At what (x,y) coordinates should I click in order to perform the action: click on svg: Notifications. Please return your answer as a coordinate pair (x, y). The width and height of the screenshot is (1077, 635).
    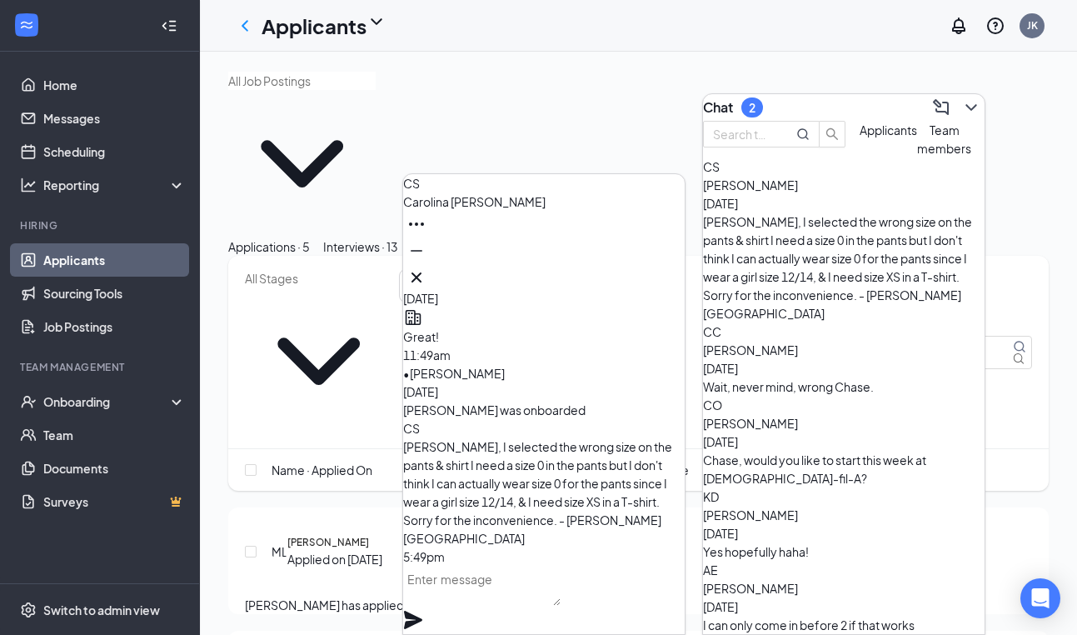
    Looking at the image, I should click on (959, 26).